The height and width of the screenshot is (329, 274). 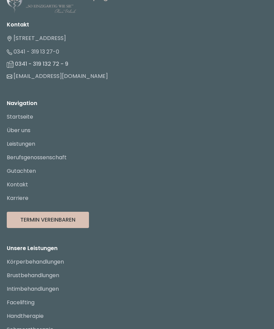 I want to click on p: Navigation, so click(x=137, y=103).